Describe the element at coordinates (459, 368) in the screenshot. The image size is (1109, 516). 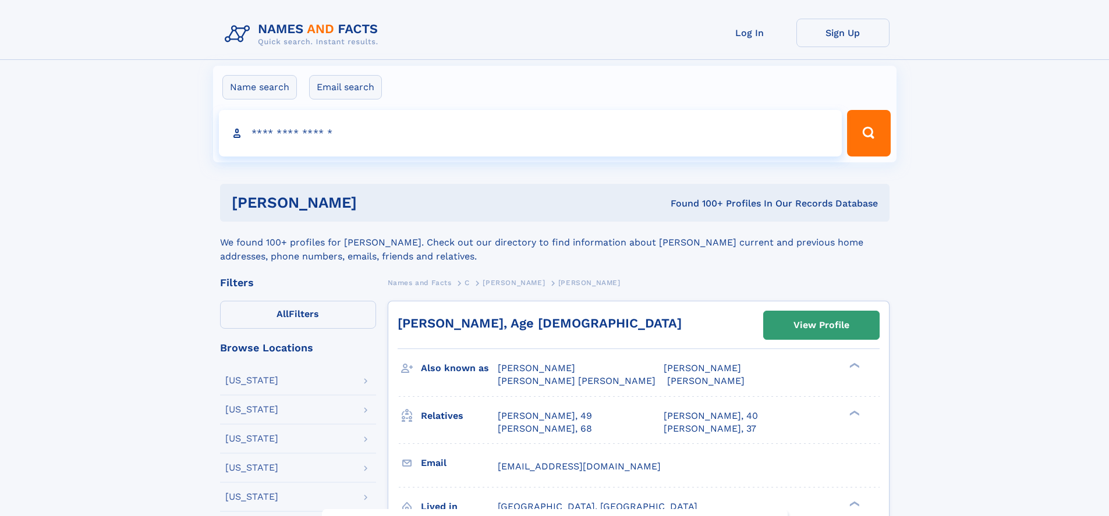
I see `h3: Also known as` at that location.